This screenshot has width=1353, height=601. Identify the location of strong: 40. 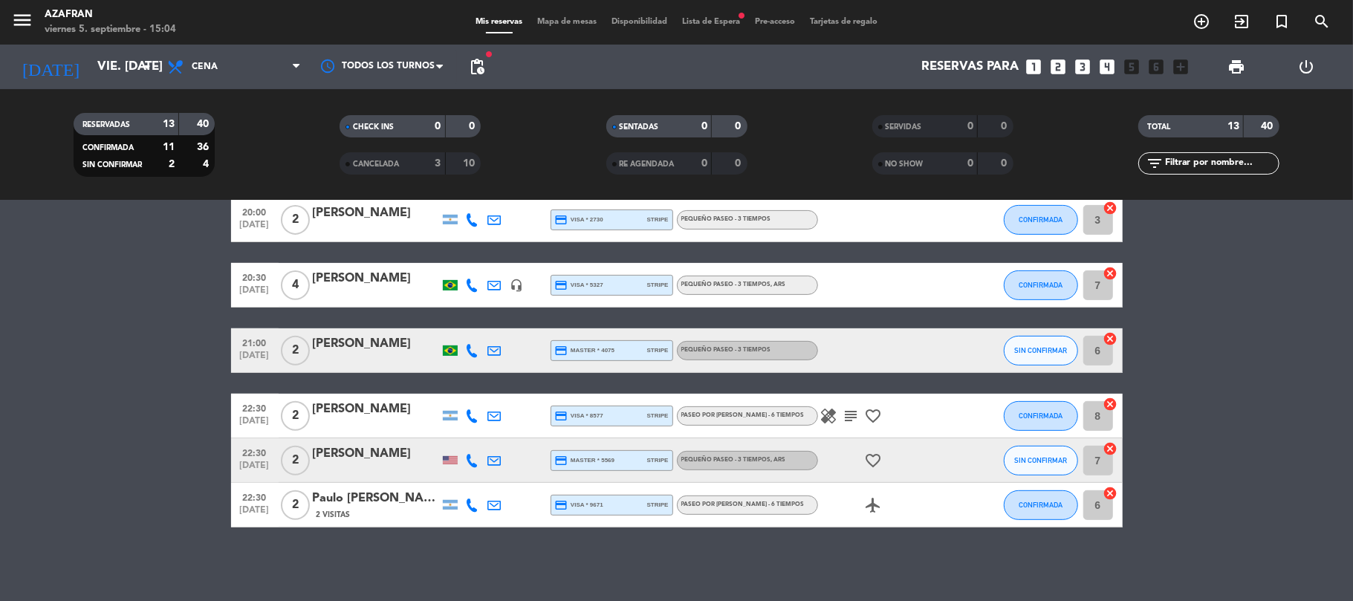
(204, 124).